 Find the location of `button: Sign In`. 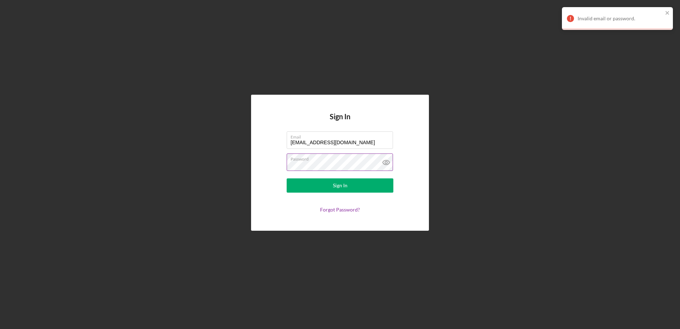

button: Sign In is located at coordinates (340, 185).